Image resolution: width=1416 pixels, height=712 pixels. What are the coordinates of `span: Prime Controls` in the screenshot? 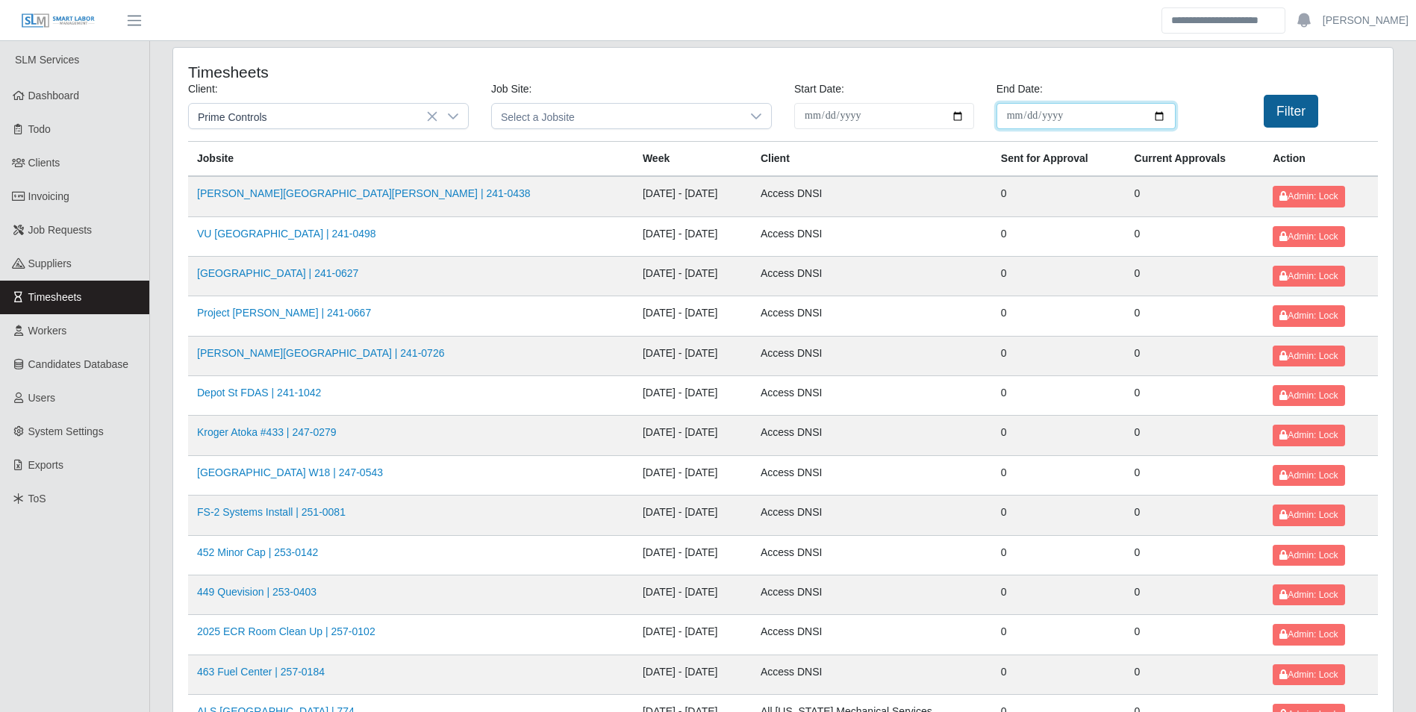 It's located at (314, 116).